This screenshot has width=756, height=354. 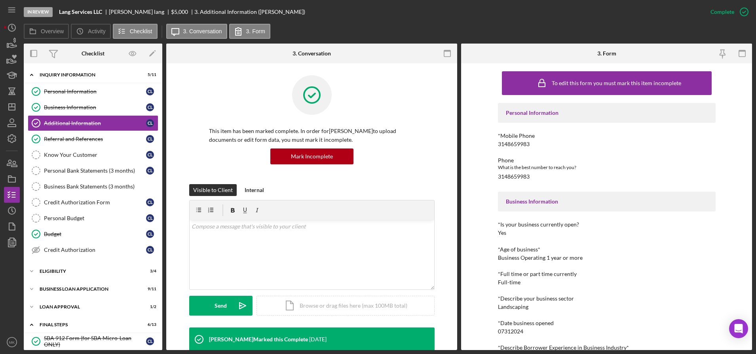 What do you see at coordinates (91, 31) in the screenshot?
I see `button: Activity` at bounding box center [91, 31].